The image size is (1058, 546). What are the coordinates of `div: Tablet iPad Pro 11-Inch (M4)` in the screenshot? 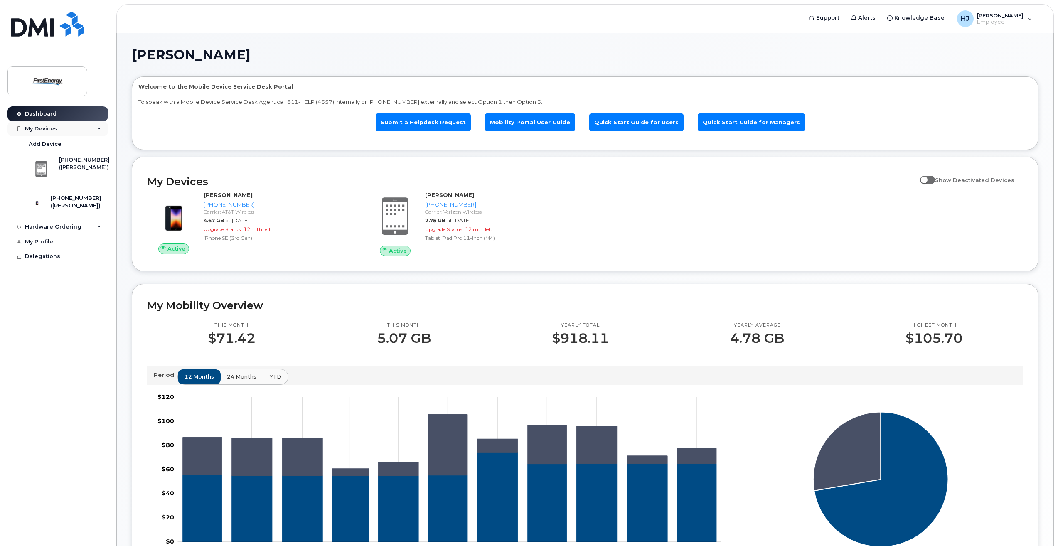 It's located at (501, 238).